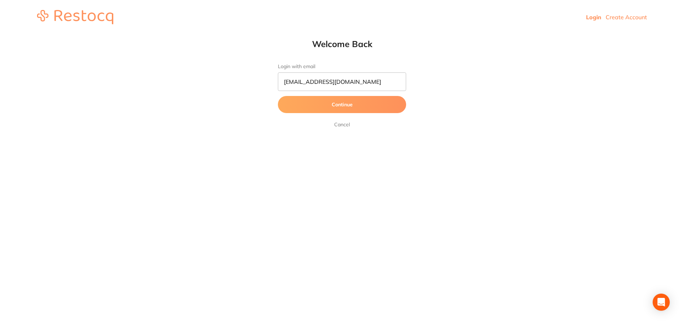  I want to click on img: restocq_logo.svg, so click(75, 17).